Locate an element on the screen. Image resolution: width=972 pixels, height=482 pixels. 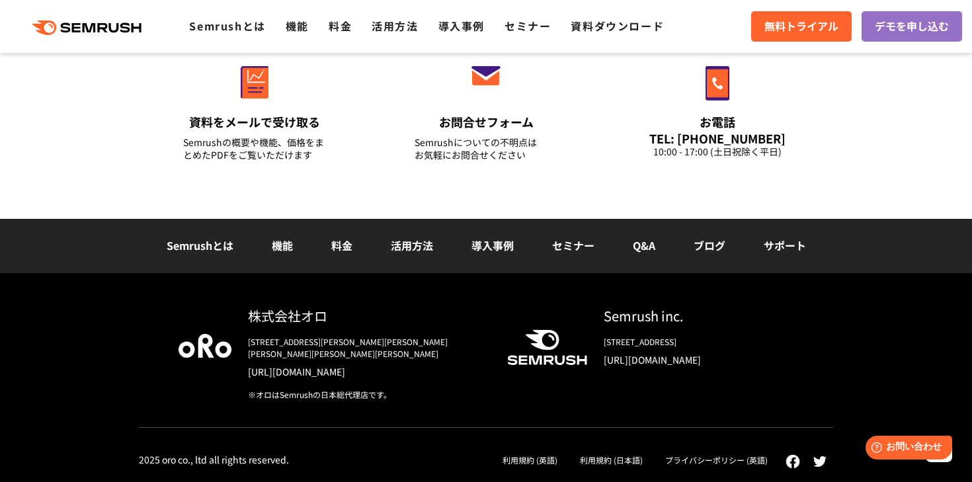
a: 利用規約 (英語) is located at coordinates (530, 460).